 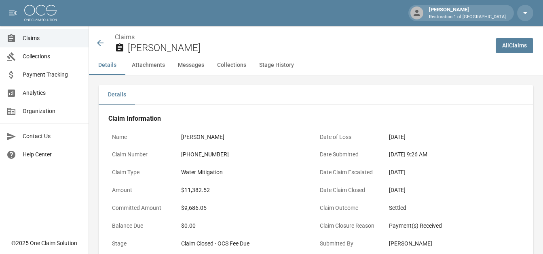 What do you see at coordinates (247, 172) in the screenshot?
I see `div: Water Mitigation` at bounding box center [247, 172].